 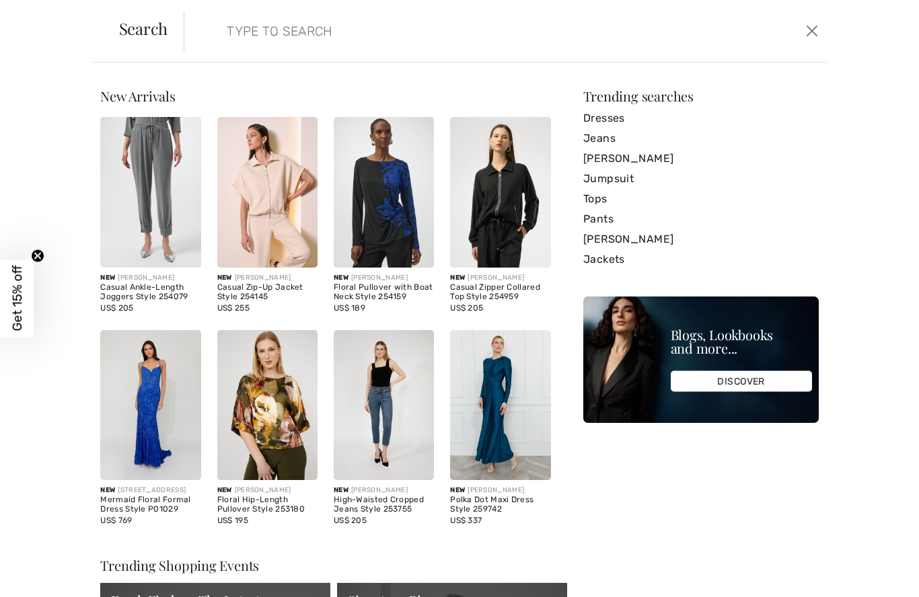 I want to click on div: Casual Zip-Up Jacket Style 254145, so click(x=267, y=293).